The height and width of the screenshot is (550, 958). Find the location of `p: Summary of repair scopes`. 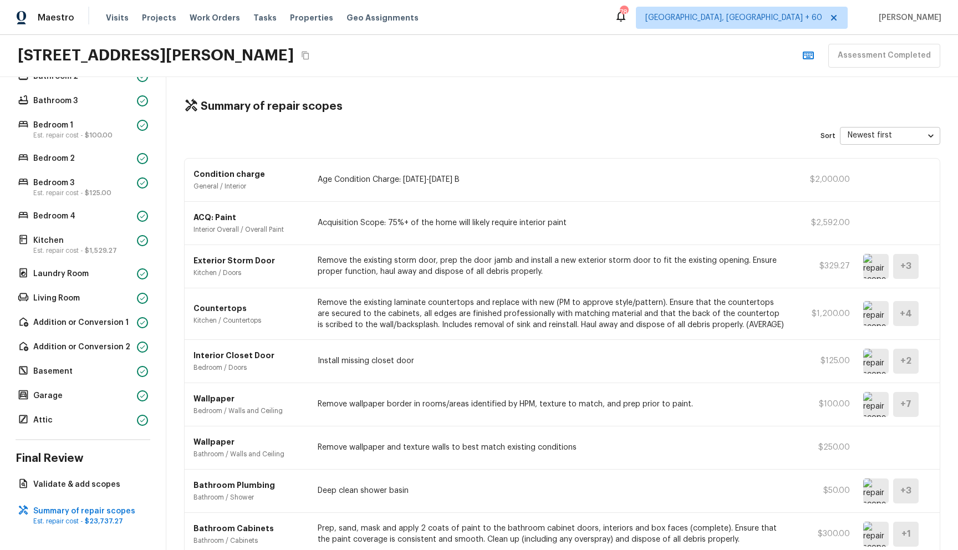

p: Summary of repair scopes is located at coordinates (88, 511).